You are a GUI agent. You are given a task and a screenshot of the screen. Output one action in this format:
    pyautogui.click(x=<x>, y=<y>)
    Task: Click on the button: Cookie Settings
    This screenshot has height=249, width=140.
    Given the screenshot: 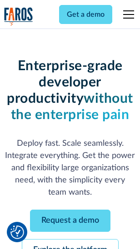 What is the action you would take?
    pyautogui.click(x=17, y=232)
    